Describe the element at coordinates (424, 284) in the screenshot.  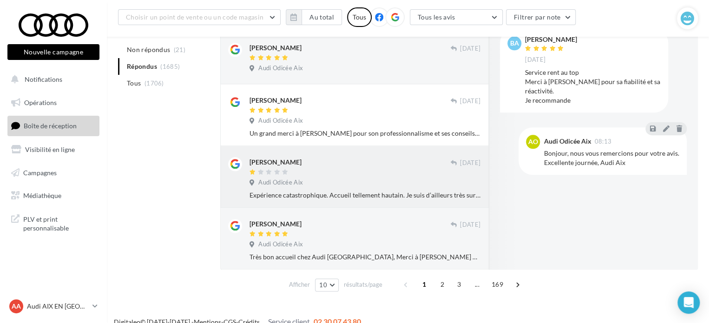
I see `span: 1` at that location.